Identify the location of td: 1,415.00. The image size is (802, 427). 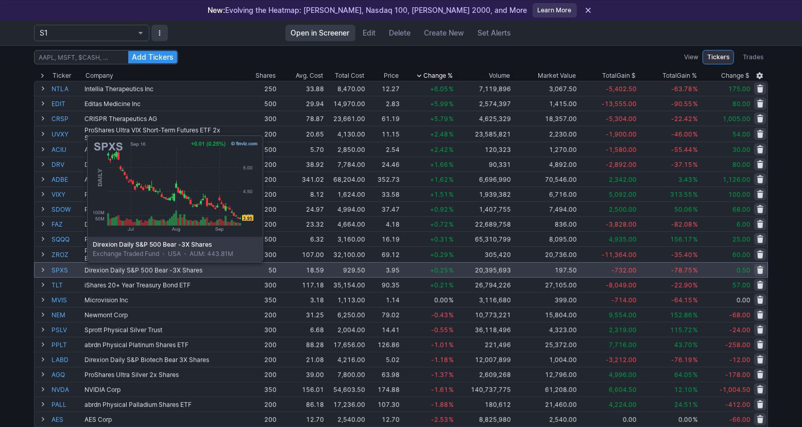
(545, 103).